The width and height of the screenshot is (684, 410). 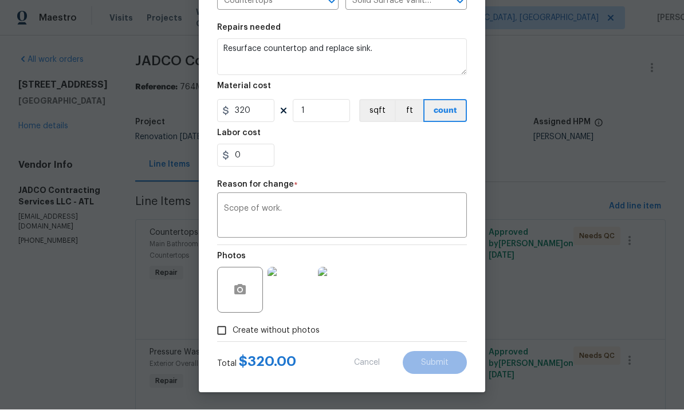 I want to click on button: sqft, so click(x=377, y=111).